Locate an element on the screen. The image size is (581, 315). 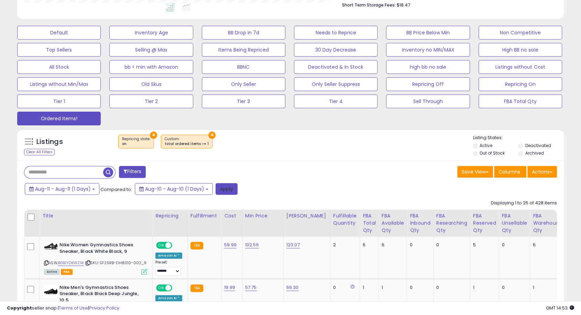
a: 102.56 is located at coordinates (252, 245).